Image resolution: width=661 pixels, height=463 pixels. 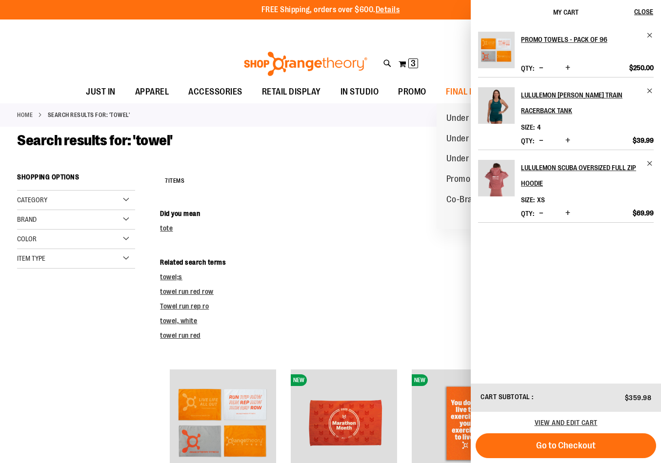 I want to click on span: Under $20, so click(x=466, y=140).